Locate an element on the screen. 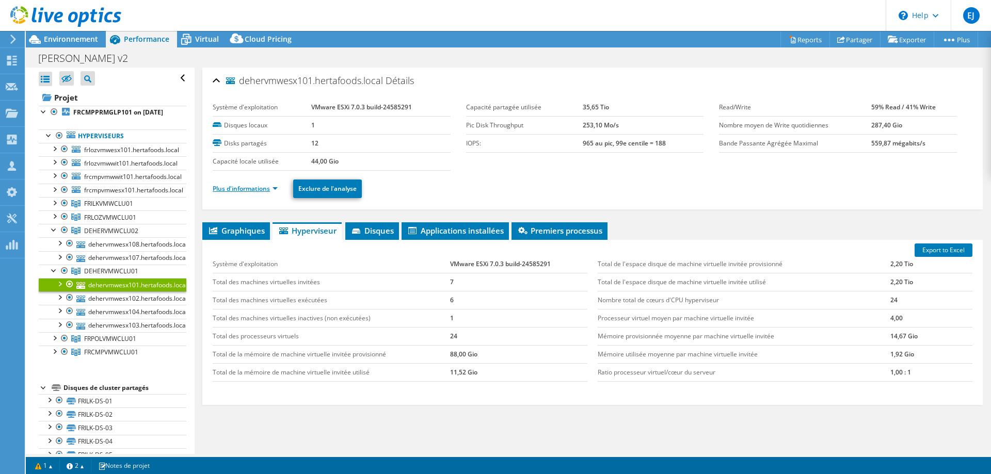 The width and height of the screenshot is (991, 474). span: frlozvmwesx101.hertafoods.local is located at coordinates (132, 150).